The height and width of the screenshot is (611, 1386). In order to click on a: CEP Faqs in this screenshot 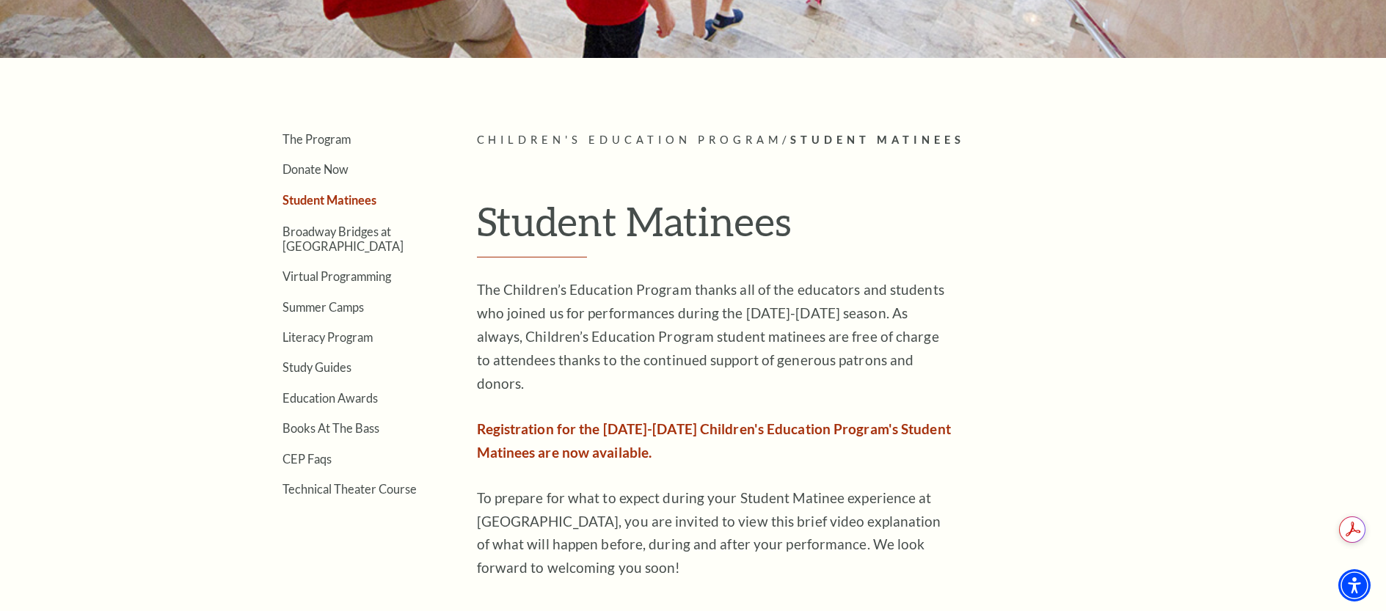, I will do `click(307, 459)`.